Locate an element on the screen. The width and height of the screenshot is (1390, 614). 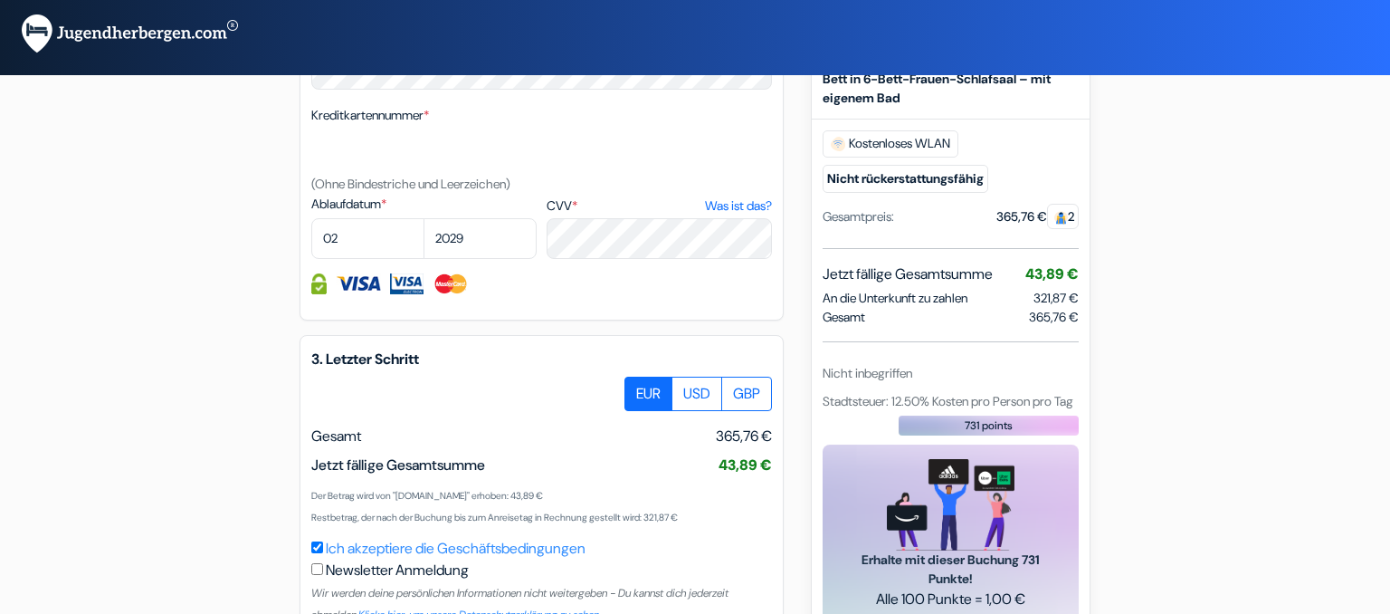
img: Visa is located at coordinates (358, 283).